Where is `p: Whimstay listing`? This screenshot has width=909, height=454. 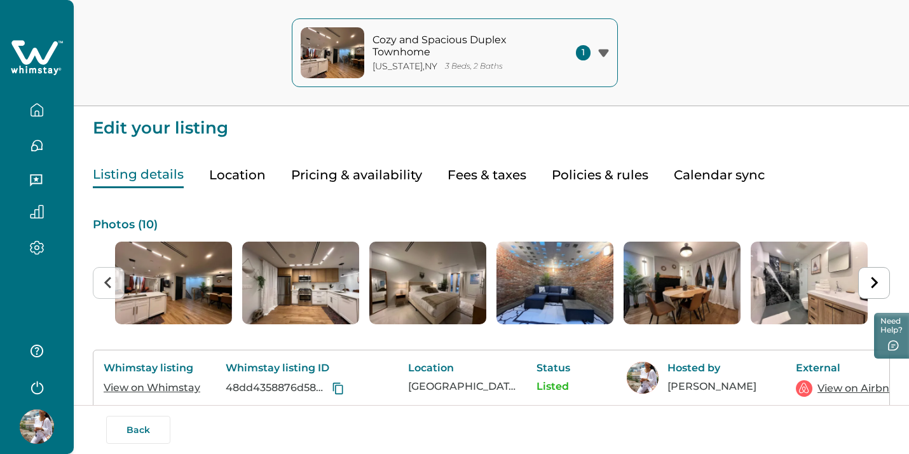 p: Whimstay listing is located at coordinates (155, 368).